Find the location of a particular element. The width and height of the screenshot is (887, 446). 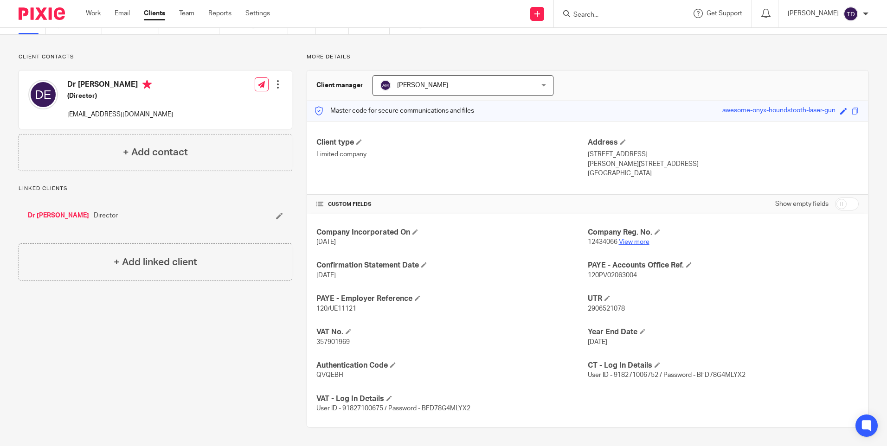

span: 120PV02063004 is located at coordinates (612, 276).